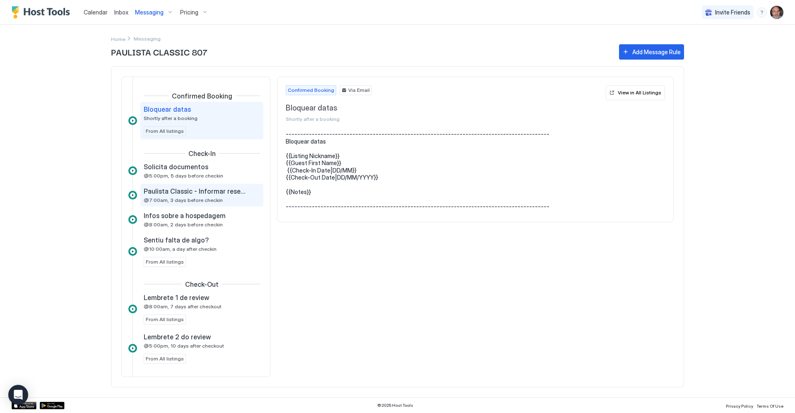 The image size is (795, 413). What do you see at coordinates (96, 12) in the screenshot?
I see `a: Calendar` at bounding box center [96, 12].